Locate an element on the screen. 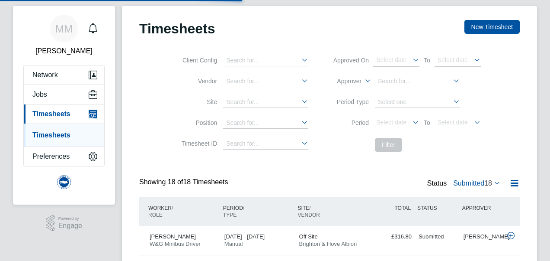 This screenshot has height=261, width=550. label: Period is located at coordinates (350, 122).